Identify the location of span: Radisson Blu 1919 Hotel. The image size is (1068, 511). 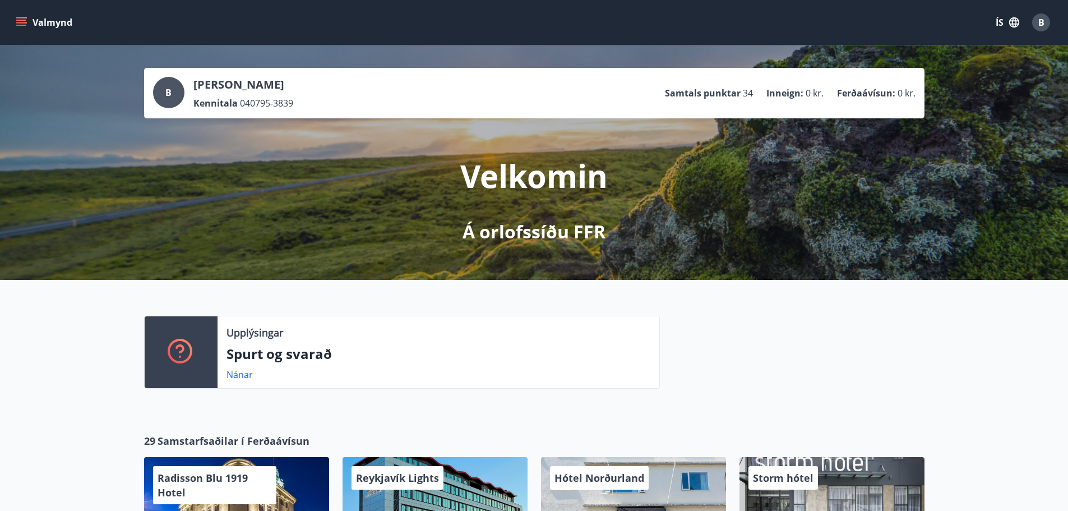
(202, 485).